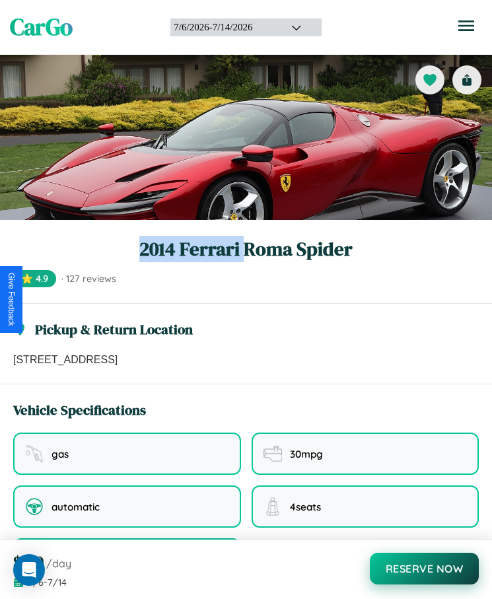  I want to click on span: $ 120, so click(28, 561).